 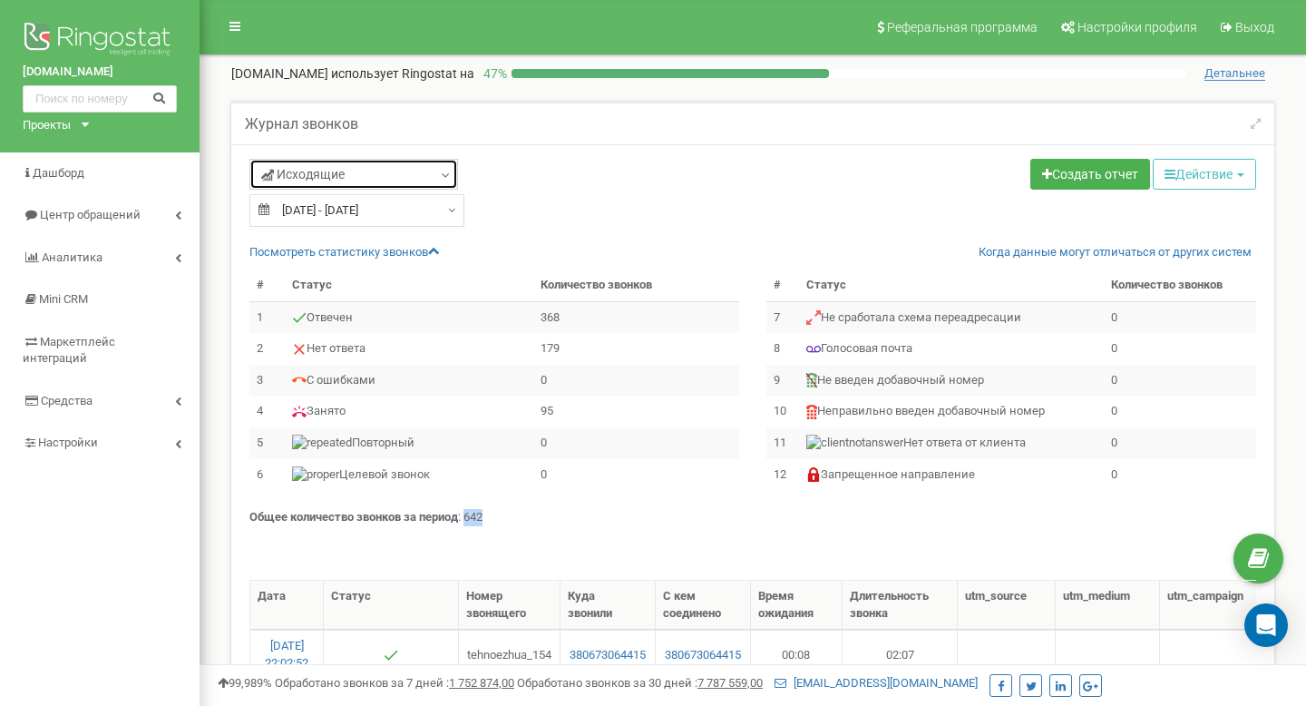 I want to click on img: Не сработала схема переадресации, so click(x=814, y=318).